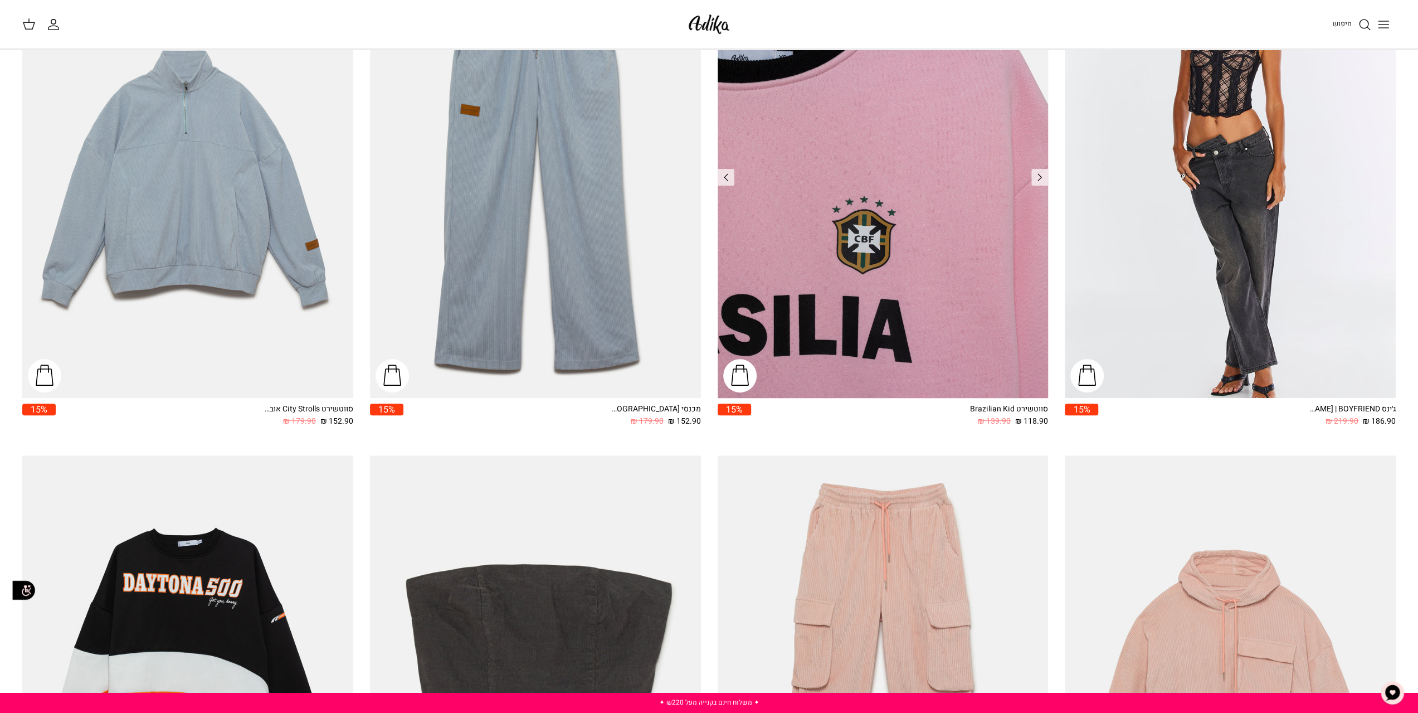 The height and width of the screenshot is (713, 1418). What do you see at coordinates (709, 702) in the screenshot?
I see `a: ✦ משלוח חינם בקנייה מעל ₪220 ✦` at bounding box center [709, 702].